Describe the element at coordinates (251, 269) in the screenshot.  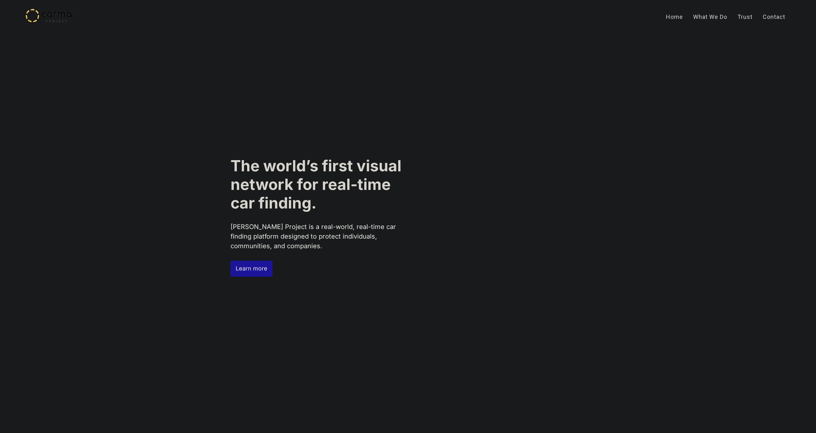
I see `a: Learn more` at that location.